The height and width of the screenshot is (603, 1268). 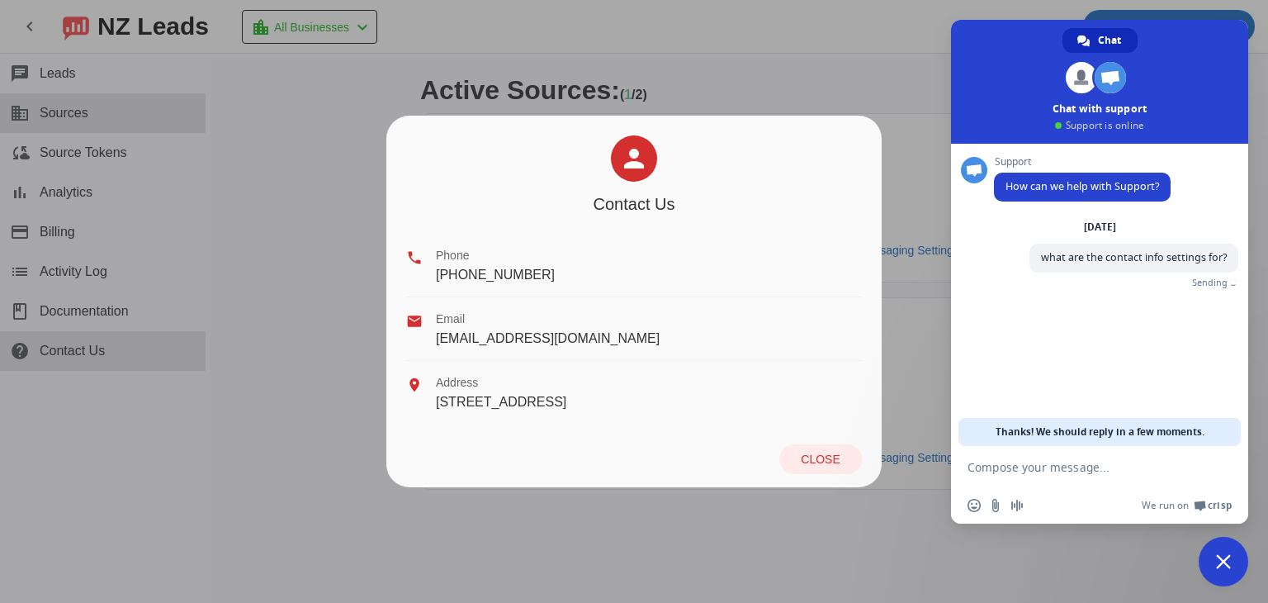 What do you see at coordinates (1165, 505) in the screenshot?
I see `span: We run on` at bounding box center [1165, 505].